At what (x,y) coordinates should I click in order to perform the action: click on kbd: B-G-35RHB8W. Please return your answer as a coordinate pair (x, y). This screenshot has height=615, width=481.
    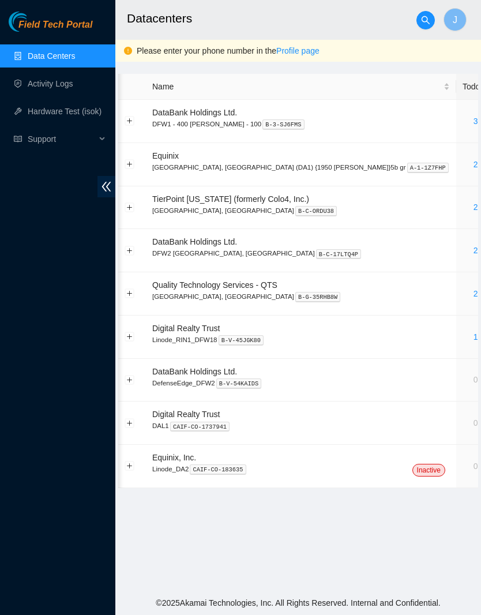
    Looking at the image, I should click on (318, 297).